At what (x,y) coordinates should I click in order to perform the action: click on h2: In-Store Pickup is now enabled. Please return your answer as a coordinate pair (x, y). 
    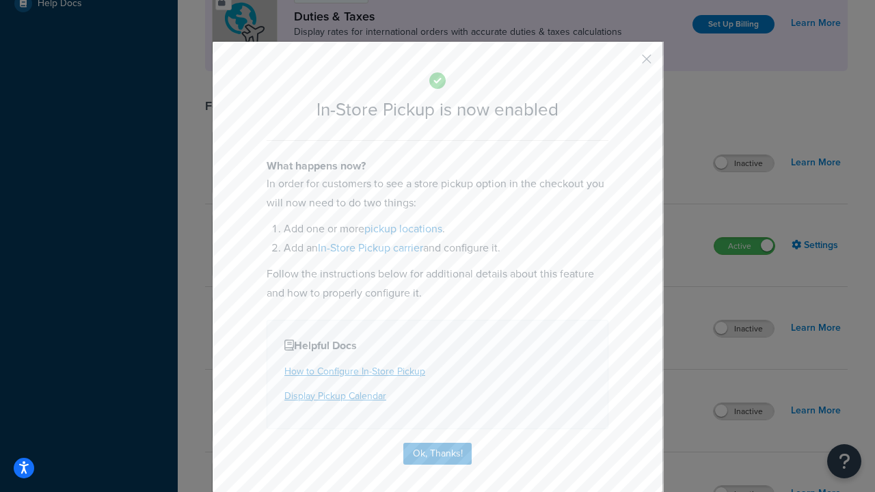
    Looking at the image, I should click on (438, 109).